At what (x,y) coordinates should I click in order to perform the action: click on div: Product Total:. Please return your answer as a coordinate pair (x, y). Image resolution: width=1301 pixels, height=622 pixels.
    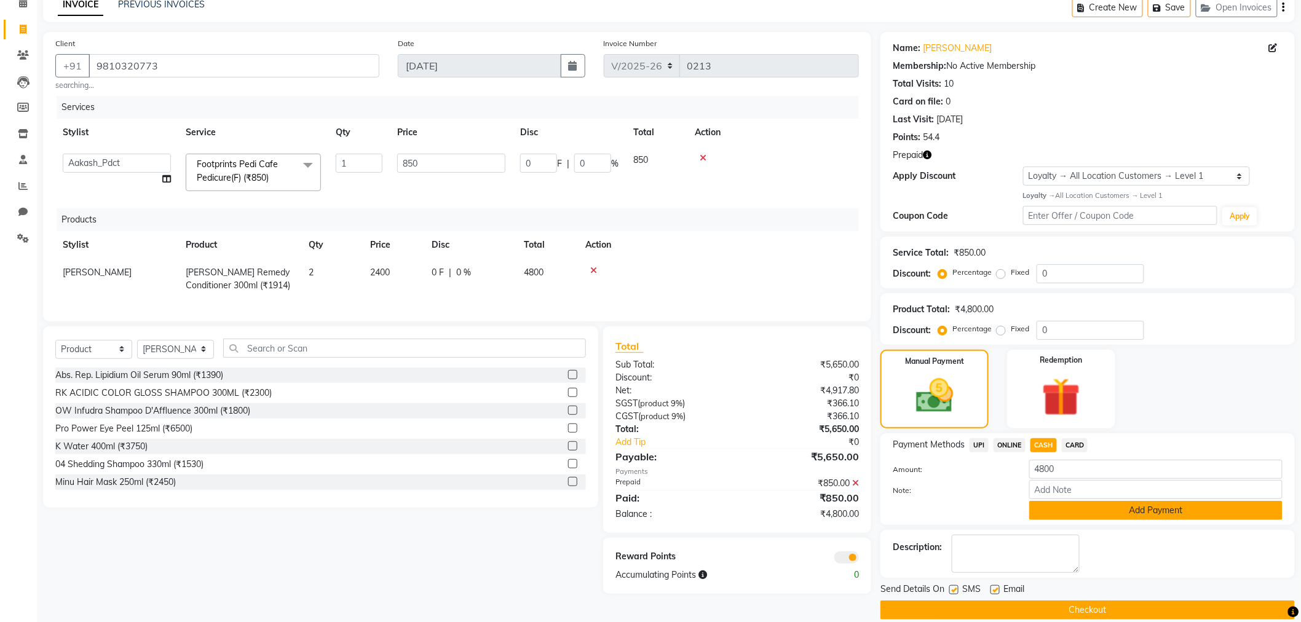
    Looking at the image, I should click on (921, 309).